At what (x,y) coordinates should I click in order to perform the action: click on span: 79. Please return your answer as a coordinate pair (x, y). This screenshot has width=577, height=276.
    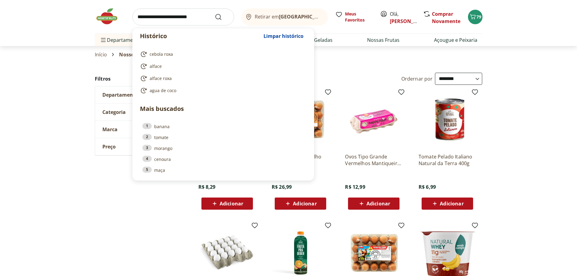
    Looking at the image, I should click on (479, 17).